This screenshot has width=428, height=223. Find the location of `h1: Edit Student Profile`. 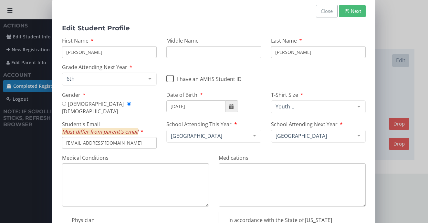

h1: Edit Student Profile is located at coordinates (162, 28).